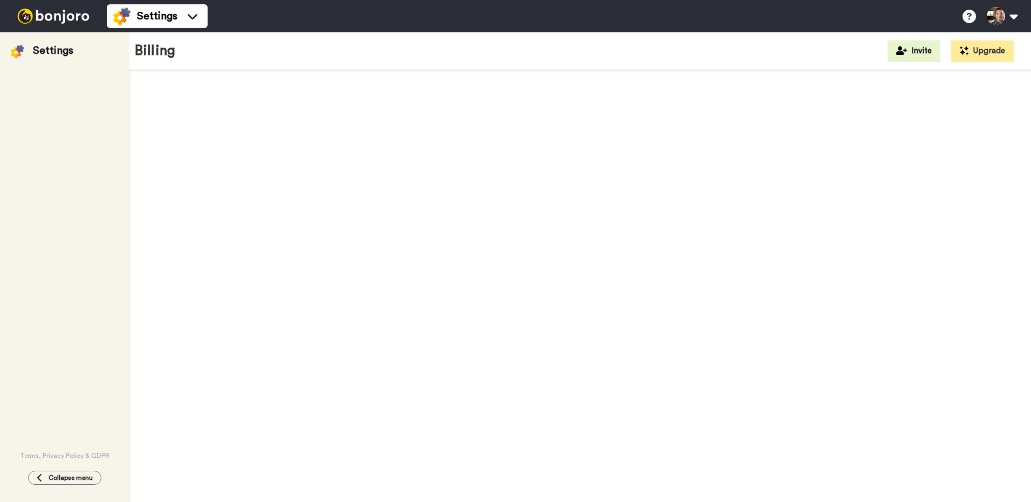 This screenshot has width=1031, height=502. I want to click on button: Collapse menu, so click(65, 478).